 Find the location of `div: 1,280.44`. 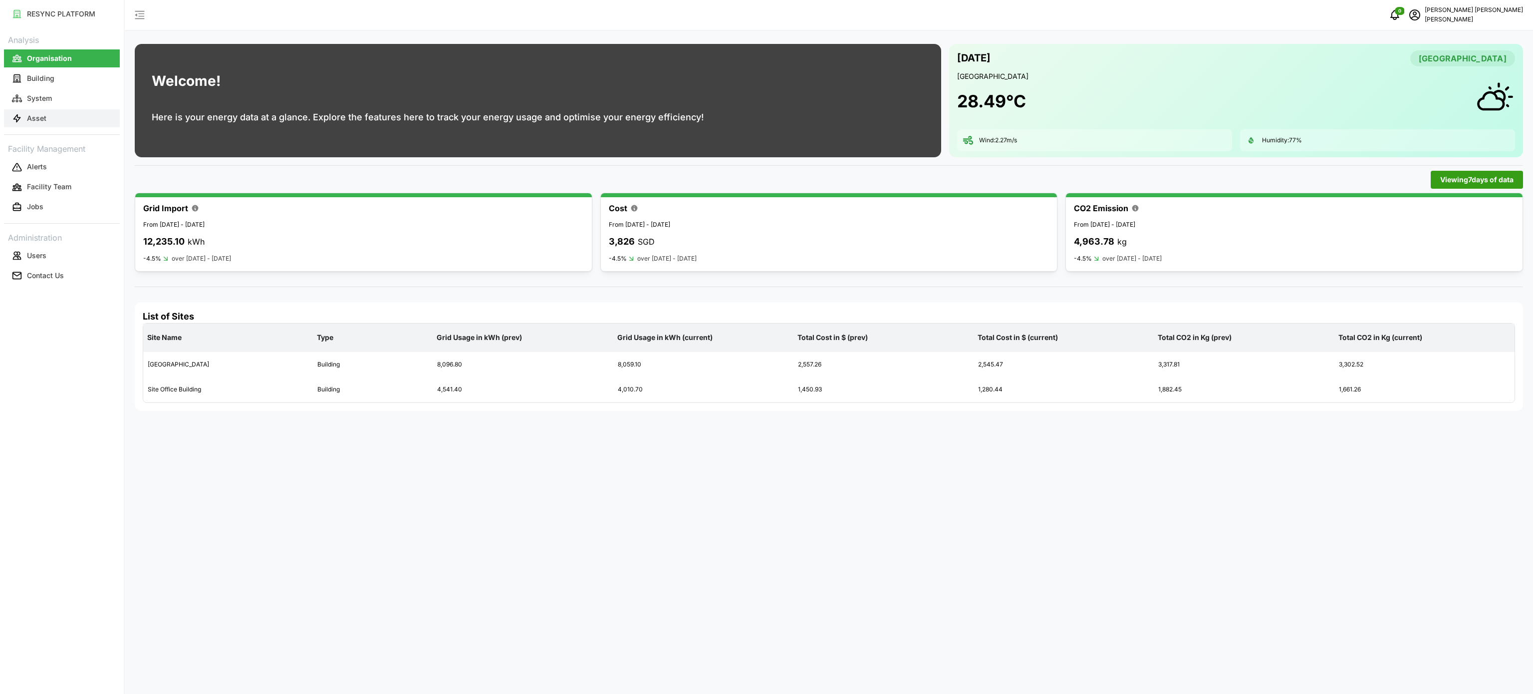

div: 1,280.44 is located at coordinates (1063, 389).